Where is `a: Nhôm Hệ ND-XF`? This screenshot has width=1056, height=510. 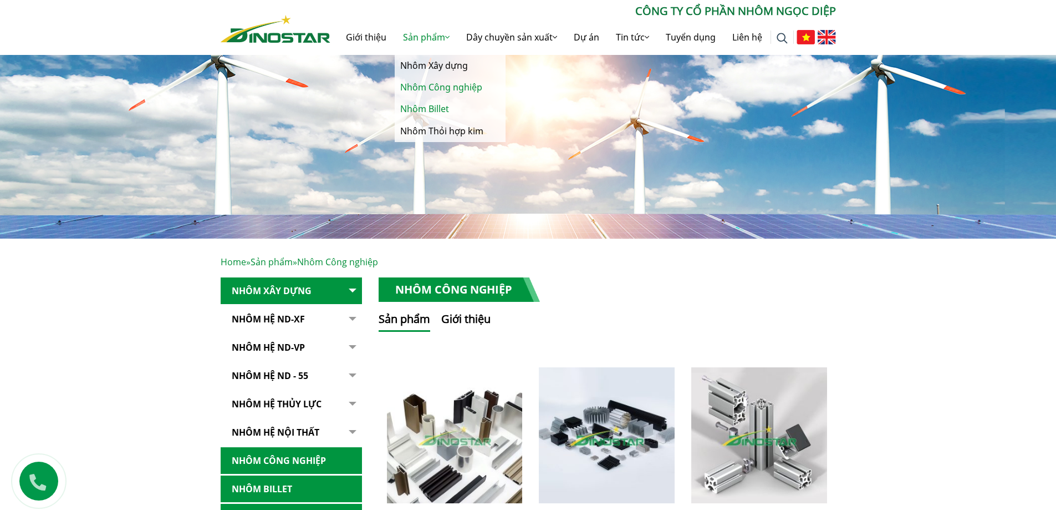 a: Nhôm Hệ ND-XF is located at coordinates (291, 319).